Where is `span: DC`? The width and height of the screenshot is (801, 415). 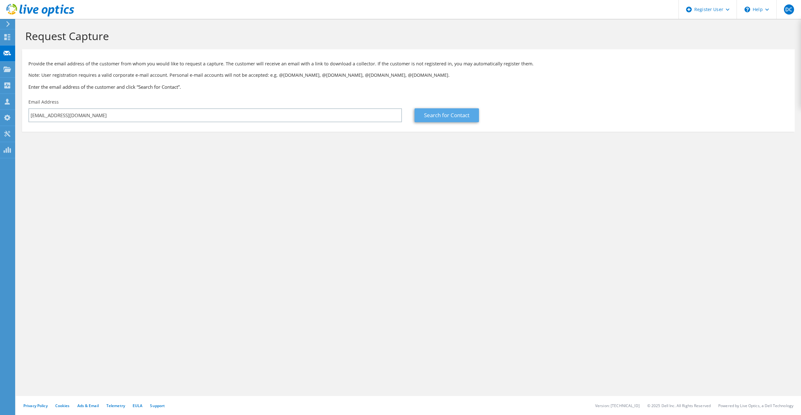
span: DC is located at coordinates (789, 9).